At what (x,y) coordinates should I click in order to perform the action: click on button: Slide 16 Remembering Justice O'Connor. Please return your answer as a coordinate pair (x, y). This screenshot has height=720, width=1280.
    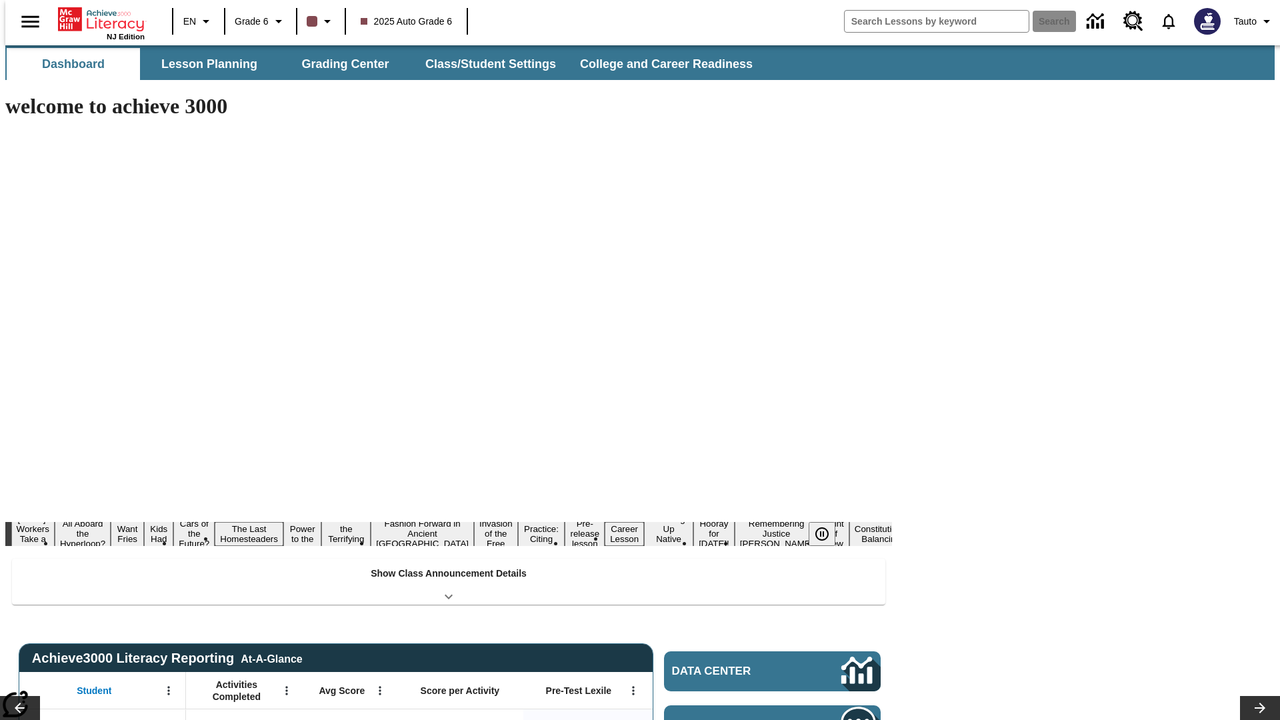
    Looking at the image, I should click on (777, 533).